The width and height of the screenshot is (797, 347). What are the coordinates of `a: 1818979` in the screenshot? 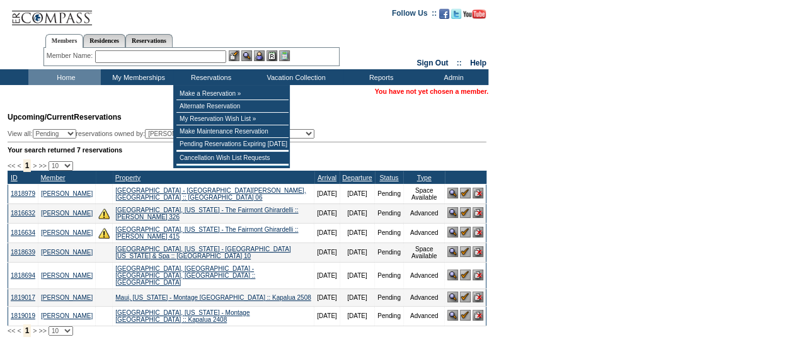 It's located at (23, 193).